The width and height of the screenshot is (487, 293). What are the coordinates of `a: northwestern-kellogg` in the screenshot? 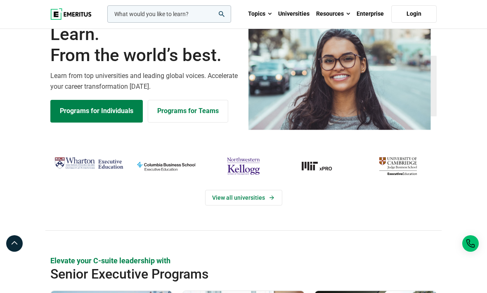 It's located at (243, 166).